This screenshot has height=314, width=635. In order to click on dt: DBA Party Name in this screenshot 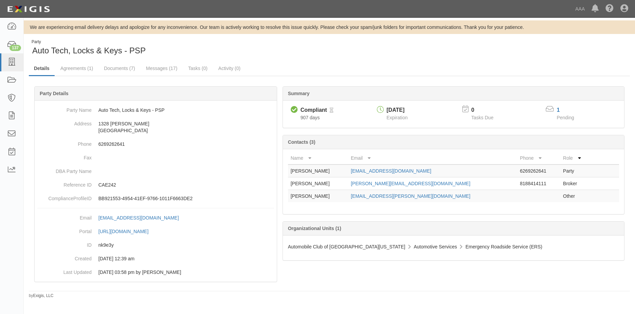, I will do `click(64, 169)`.